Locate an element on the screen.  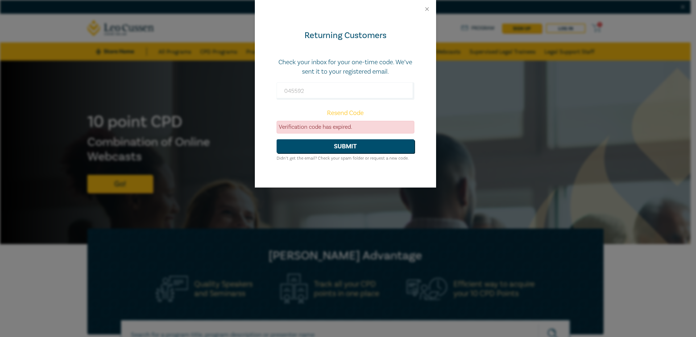
small: Didn’t get the email? Check your spam folder or request a new code. is located at coordinates (343, 158).